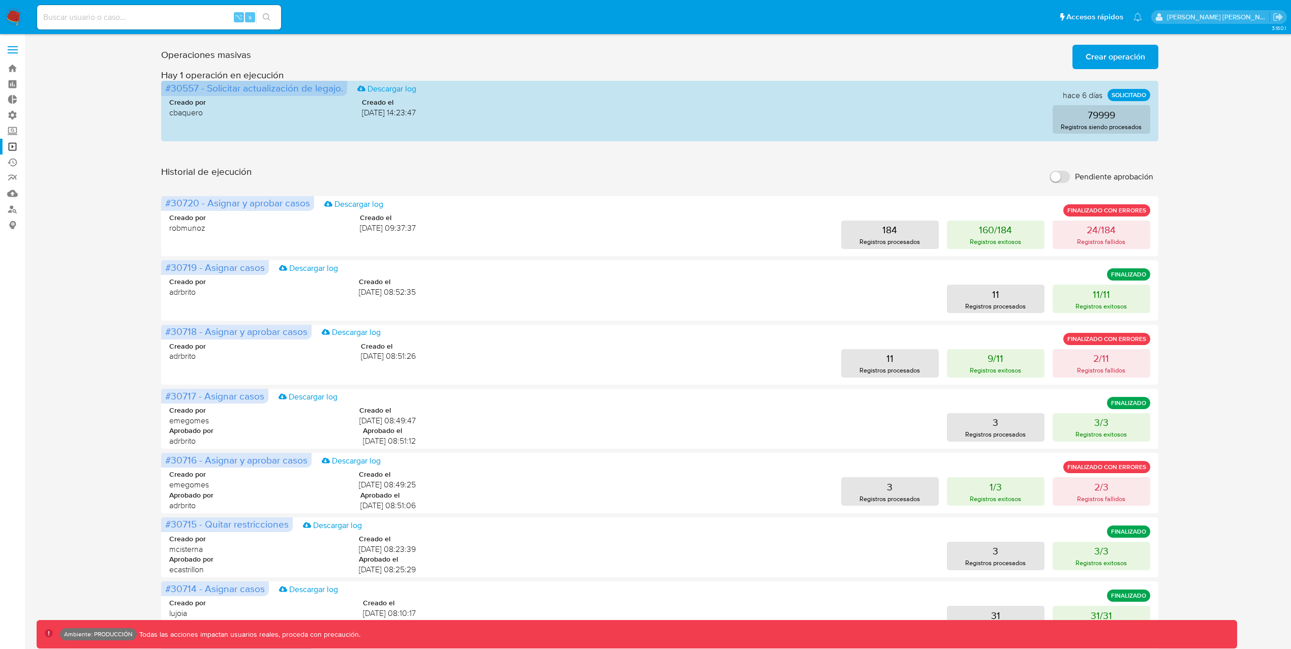  Describe the element at coordinates (1218, 17) in the screenshot. I see `p: leidy.martinez@mercadolibre.com.co` at that location.